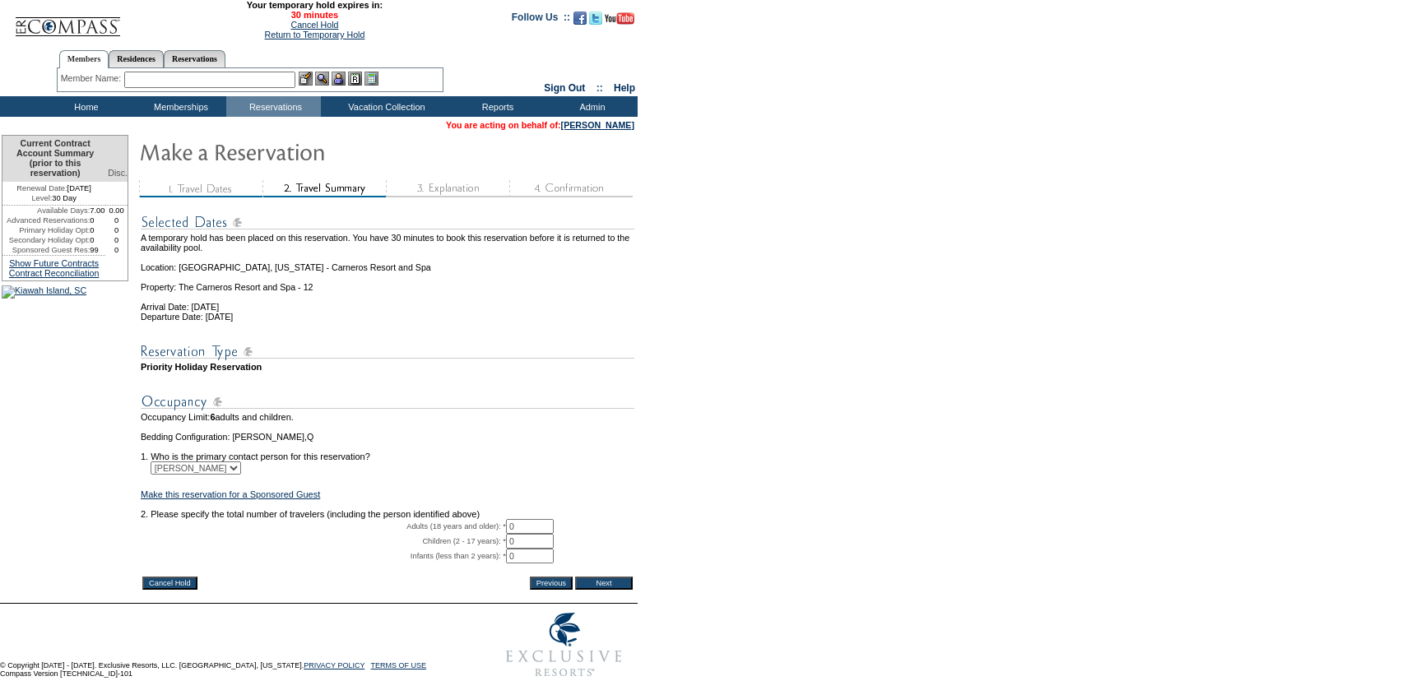 This screenshot has width=1425, height=681. What do you see at coordinates (541, 20) in the screenshot?
I see `td: Follow Us ::` at bounding box center [541, 20].